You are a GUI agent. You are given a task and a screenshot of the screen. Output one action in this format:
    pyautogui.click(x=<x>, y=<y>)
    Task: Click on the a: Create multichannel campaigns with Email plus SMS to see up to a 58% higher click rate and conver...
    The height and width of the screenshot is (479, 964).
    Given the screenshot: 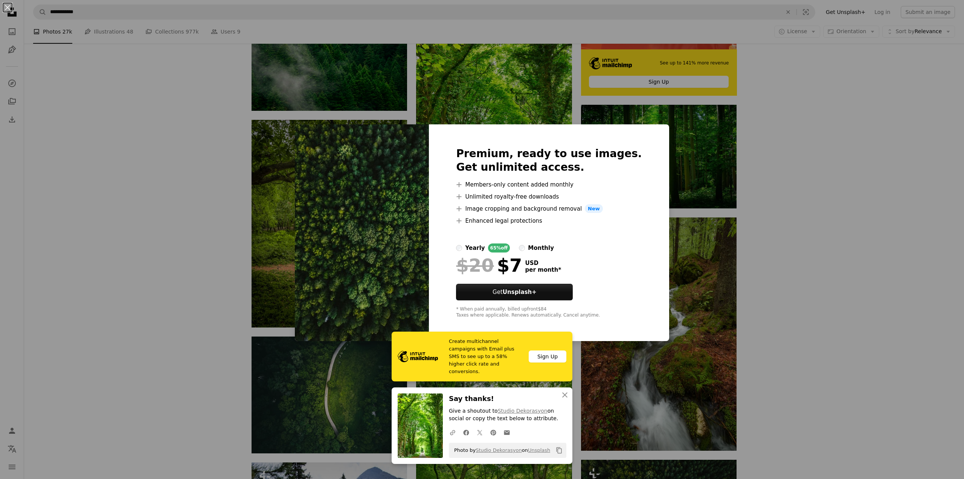 What is the action you would take?
    pyautogui.click(x=482, y=356)
    